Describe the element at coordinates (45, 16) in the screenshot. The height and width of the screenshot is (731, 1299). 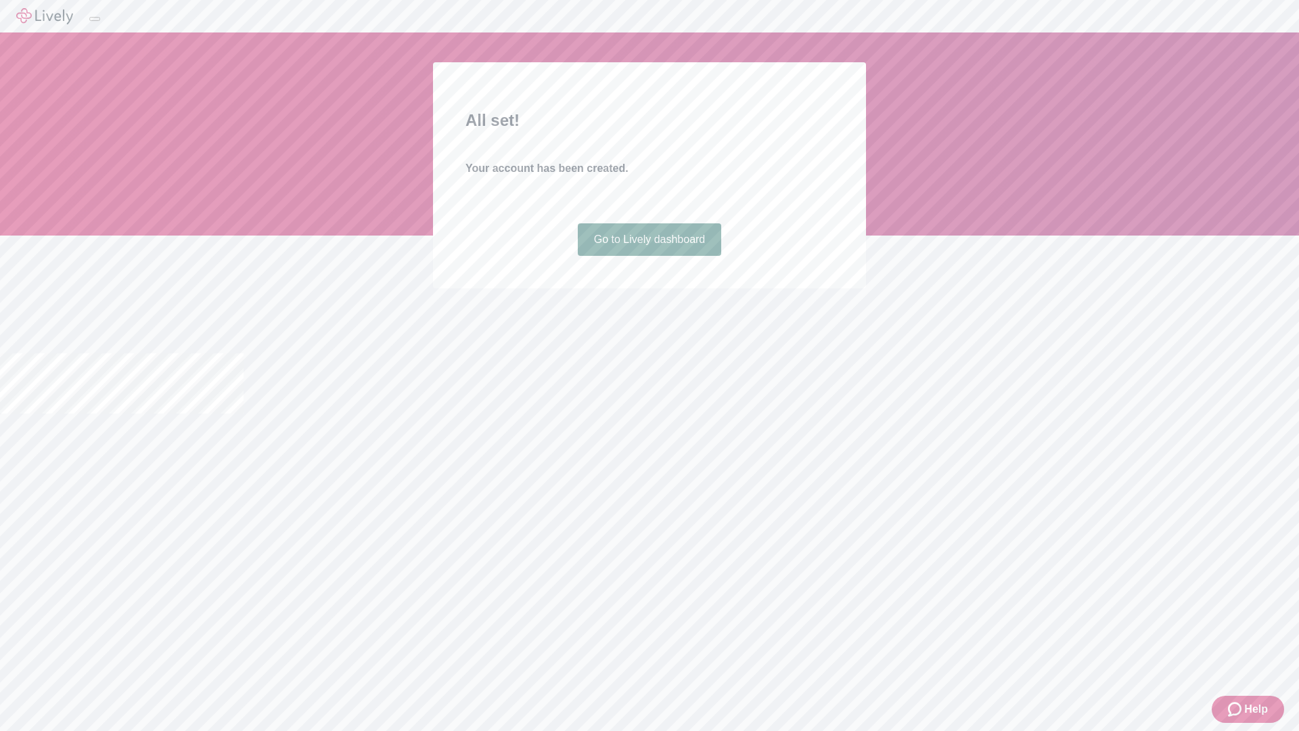
I see `img: Lively` at that location.